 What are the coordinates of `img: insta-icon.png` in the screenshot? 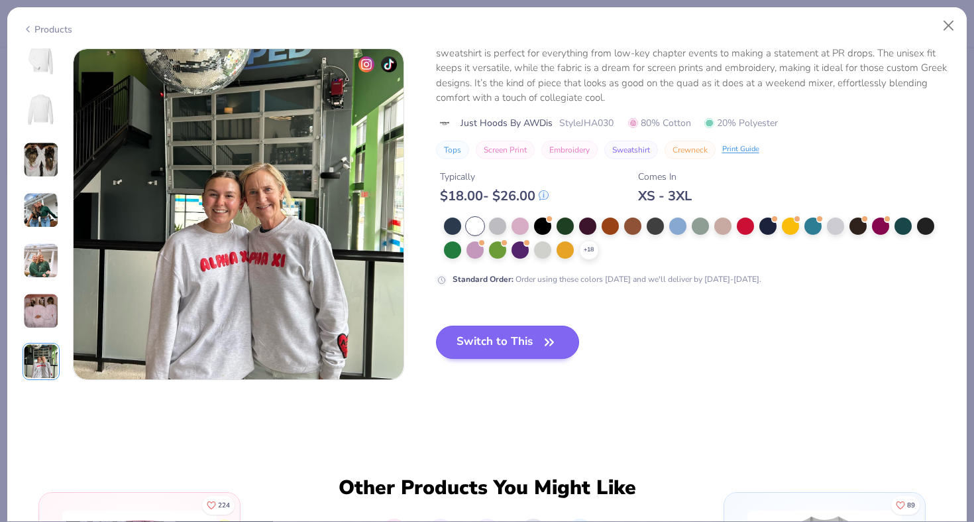 It's located at (366, 64).